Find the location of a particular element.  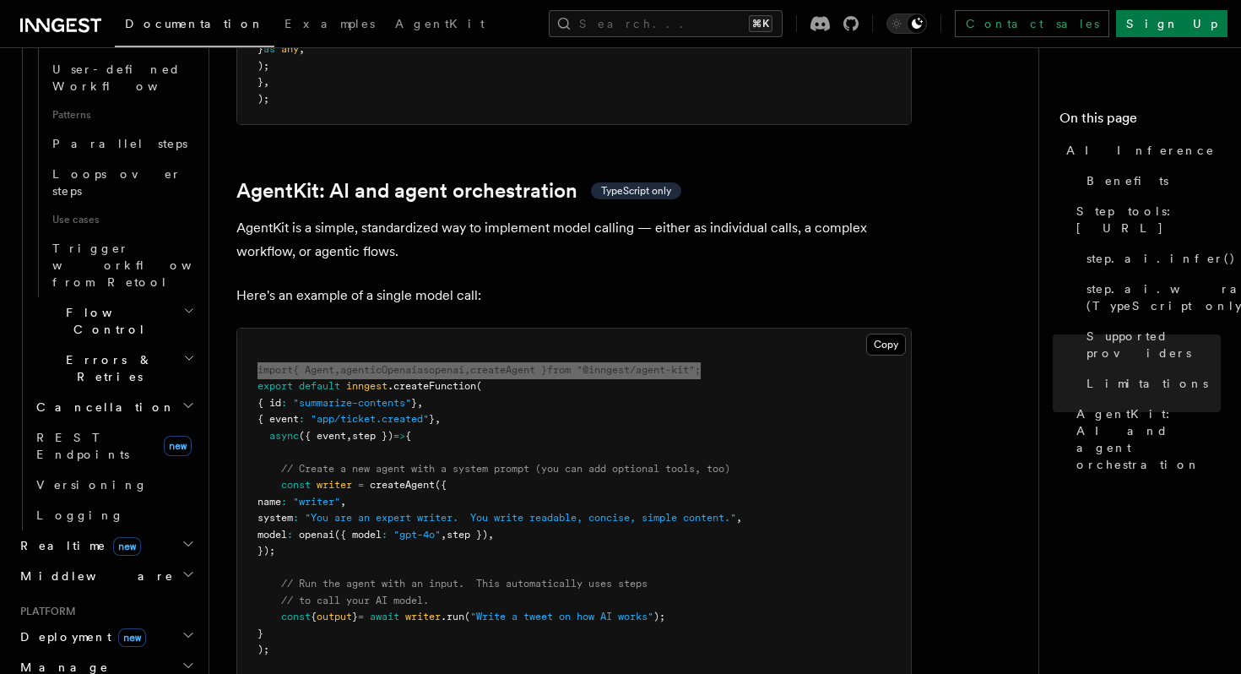

a: Examples is located at coordinates (329, 25).